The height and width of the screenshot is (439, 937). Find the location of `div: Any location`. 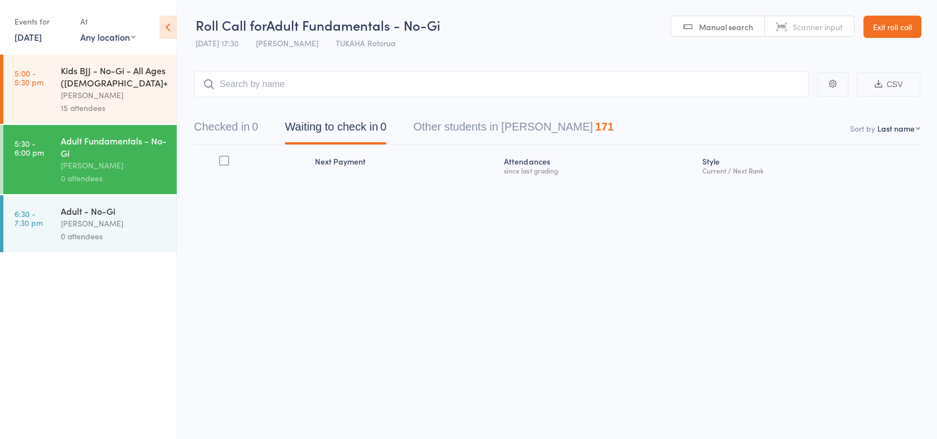

div: Any location is located at coordinates (108, 37).